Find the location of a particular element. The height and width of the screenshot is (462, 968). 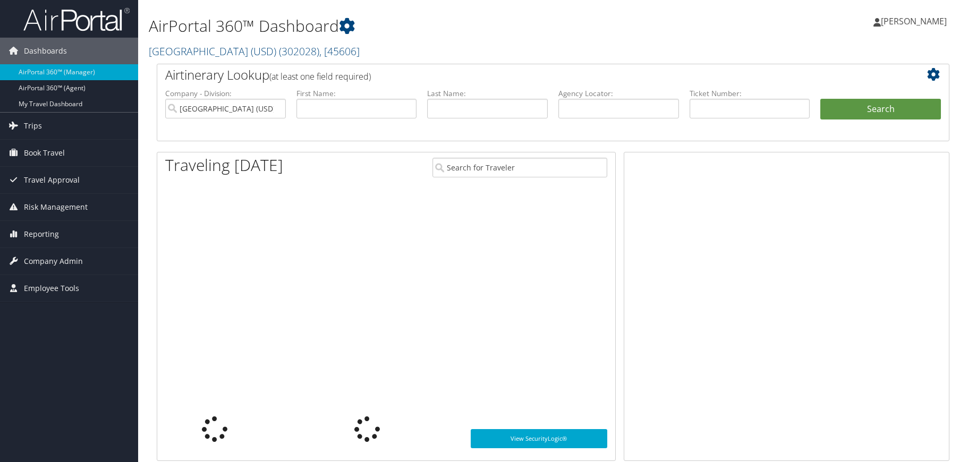

span: Dashboards is located at coordinates (45, 51).